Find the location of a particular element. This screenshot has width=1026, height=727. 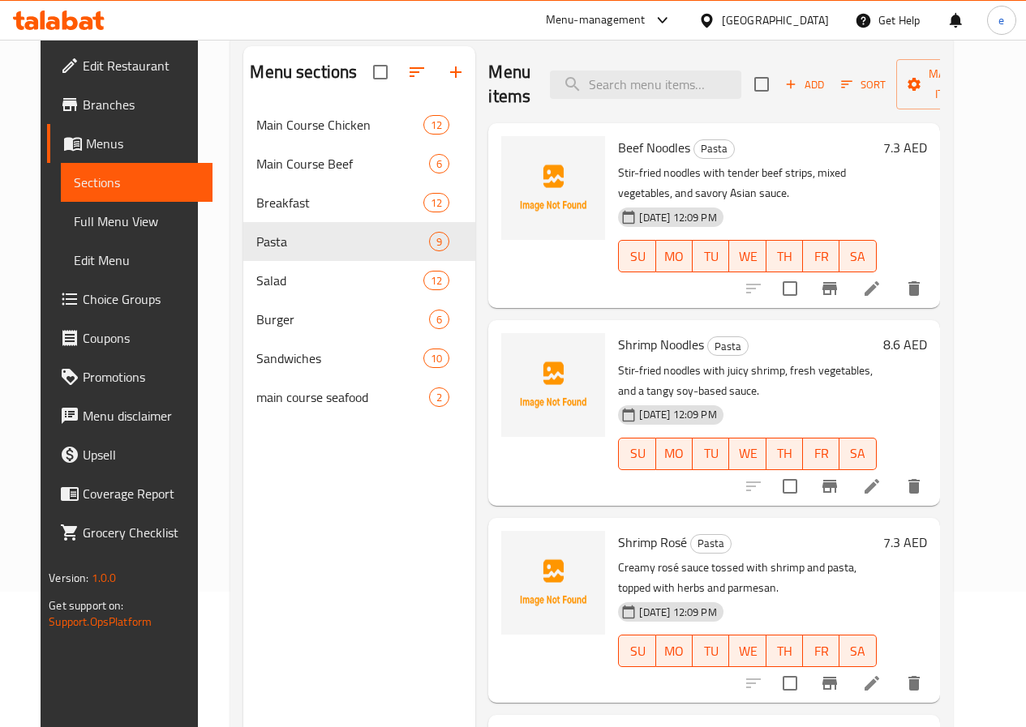

span: Shrimp Noodles is located at coordinates (661, 345).